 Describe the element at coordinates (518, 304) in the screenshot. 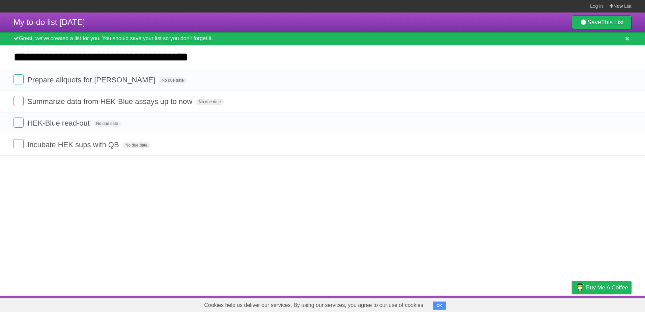

I see `a: Developers` at that location.